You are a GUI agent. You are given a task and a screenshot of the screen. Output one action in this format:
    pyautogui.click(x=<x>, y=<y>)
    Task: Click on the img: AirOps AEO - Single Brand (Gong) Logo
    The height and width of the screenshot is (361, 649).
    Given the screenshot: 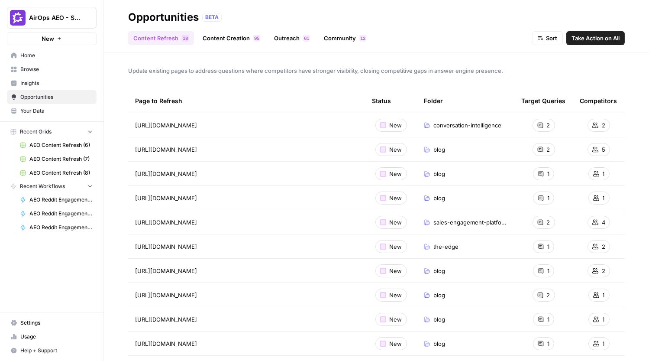 What is the action you would take?
    pyautogui.click(x=18, y=18)
    